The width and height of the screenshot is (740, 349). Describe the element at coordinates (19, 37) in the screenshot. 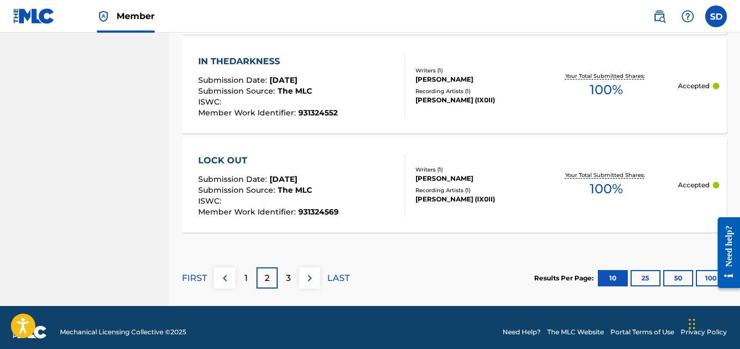

I see `div: Need help?` at that location.